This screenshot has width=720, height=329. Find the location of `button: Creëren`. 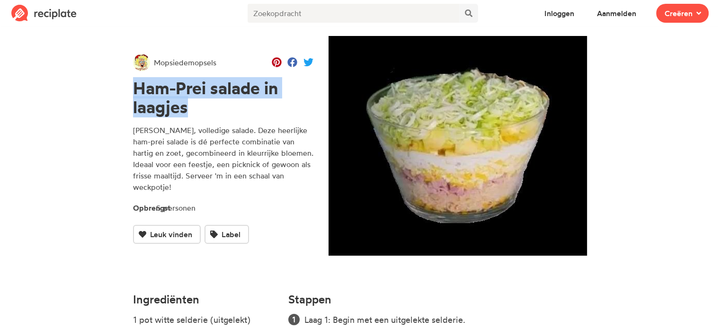

button: Creëren is located at coordinates (682, 13).